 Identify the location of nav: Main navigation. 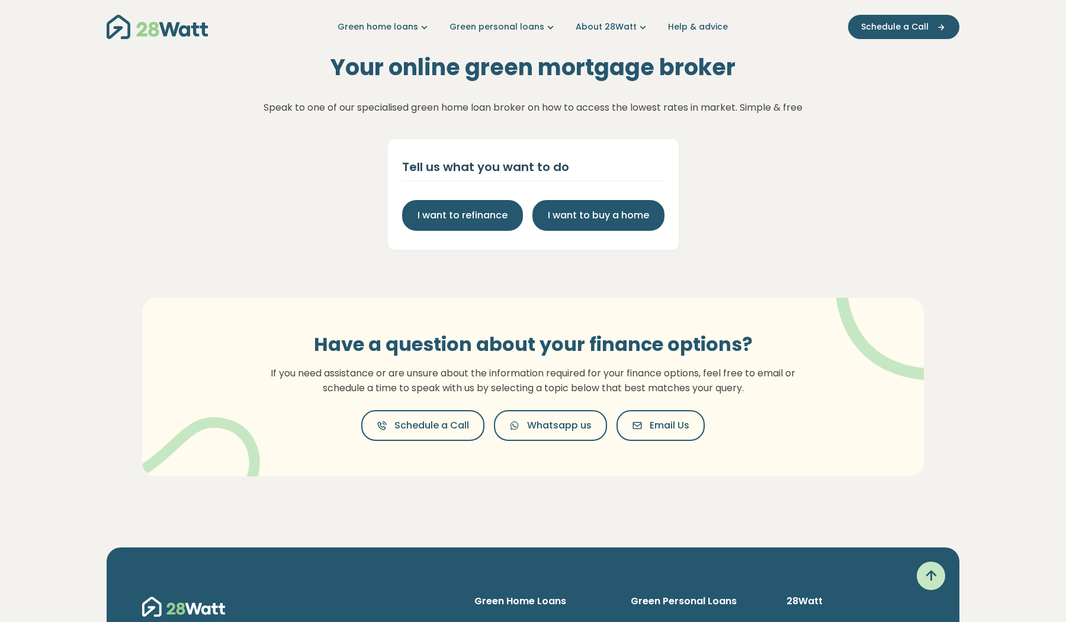
(533, 27).